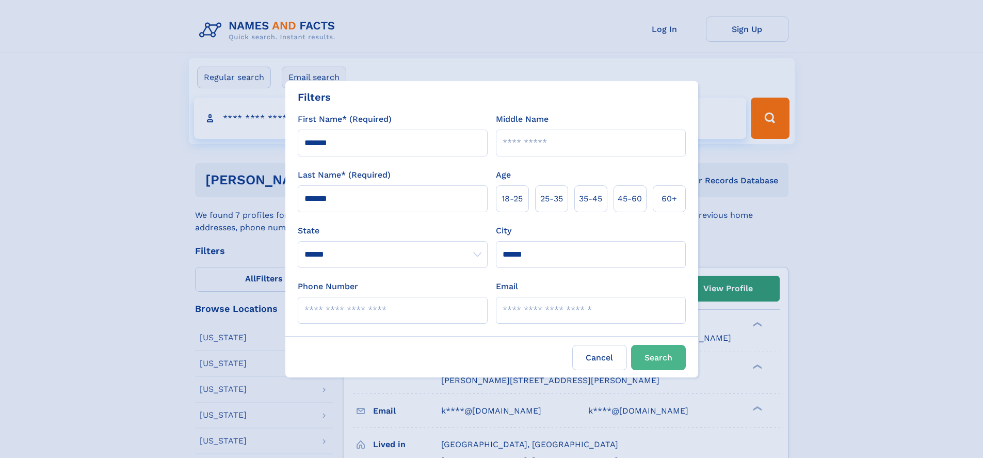  What do you see at coordinates (345, 119) in the screenshot?
I see `label: First Name* (Required)` at bounding box center [345, 119].